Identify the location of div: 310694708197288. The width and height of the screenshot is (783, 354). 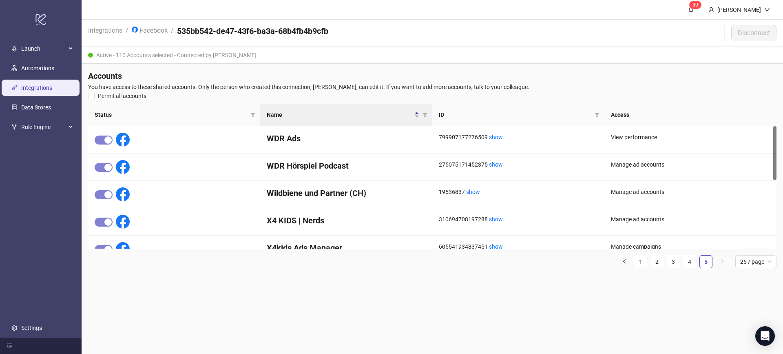
(518, 219).